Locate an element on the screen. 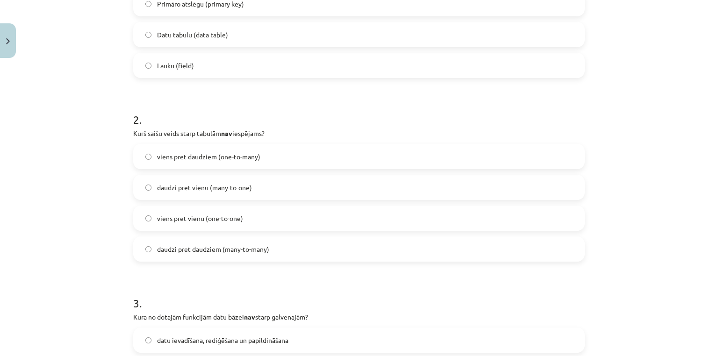 Image resolution: width=718 pixels, height=356 pixels. span: Datu tabulu (data table) is located at coordinates (193, 35).